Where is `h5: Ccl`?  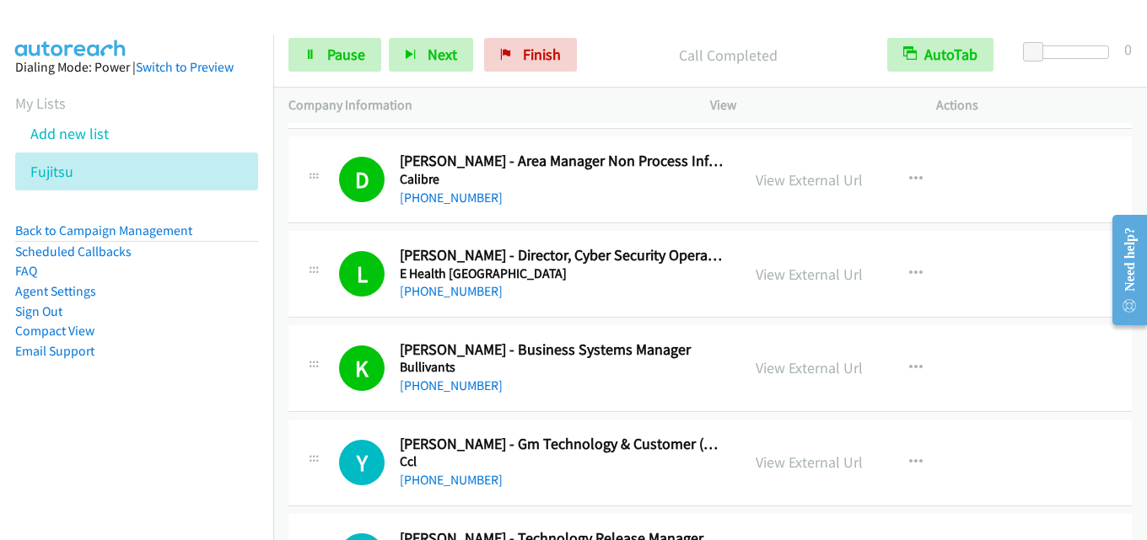 h5: Ccl is located at coordinates (562, 462).